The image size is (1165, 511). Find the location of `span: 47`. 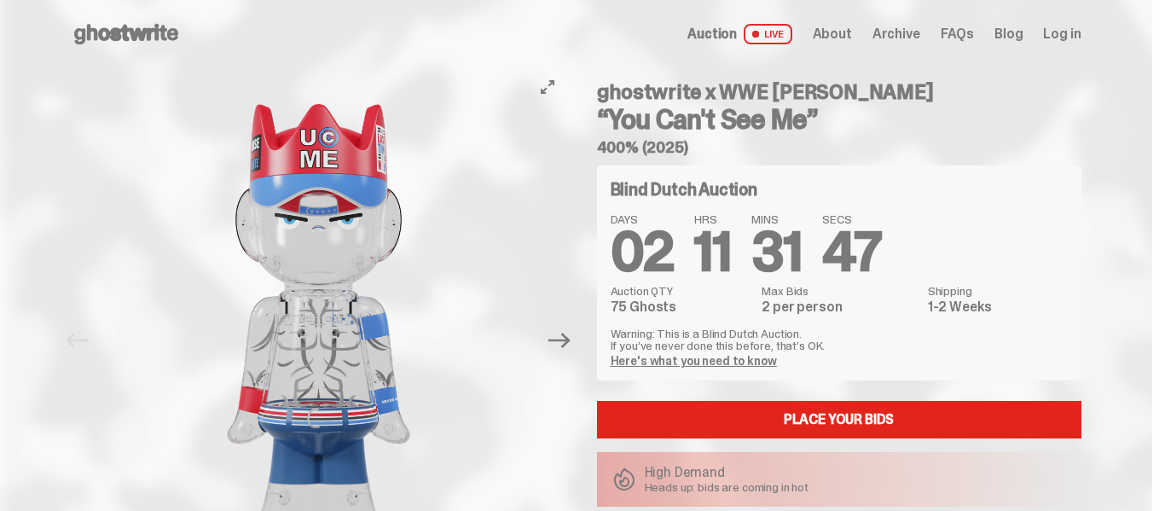

span: 47 is located at coordinates (852, 252).